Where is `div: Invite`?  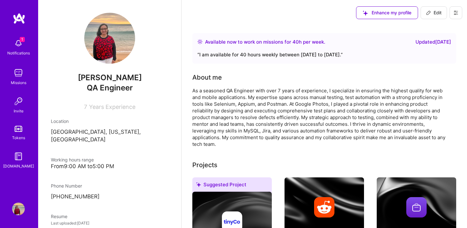 div: Invite is located at coordinates (18, 111).